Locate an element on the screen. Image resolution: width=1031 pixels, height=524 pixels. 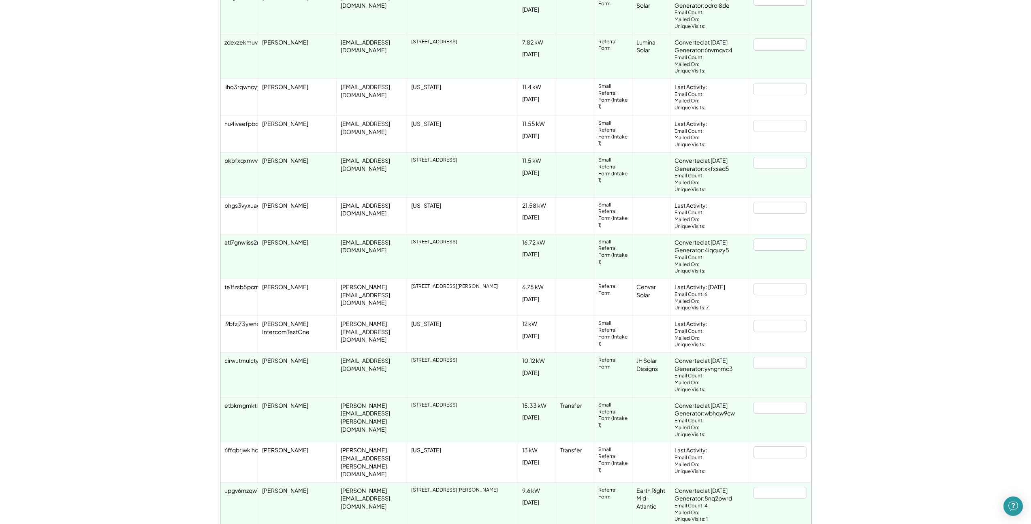
div: 12 kW is located at coordinates (529, 324).